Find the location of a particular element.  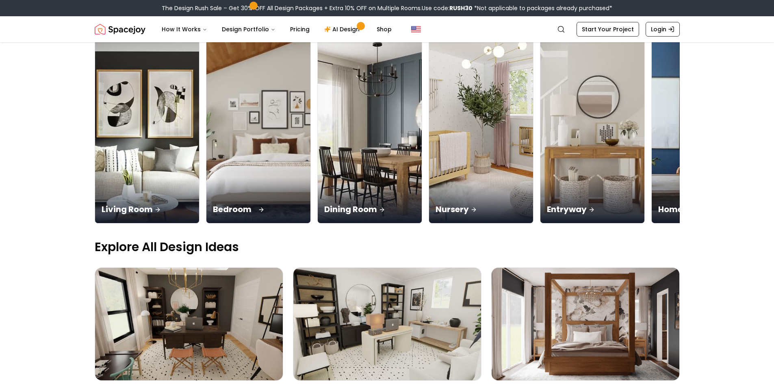

img: Nursery is located at coordinates (481, 131).